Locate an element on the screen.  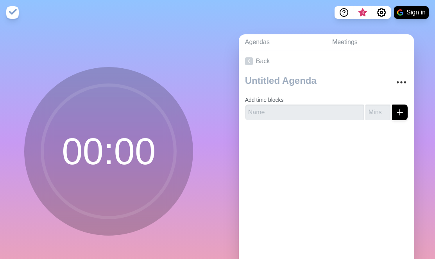
input: Mins is located at coordinates (378, 113).